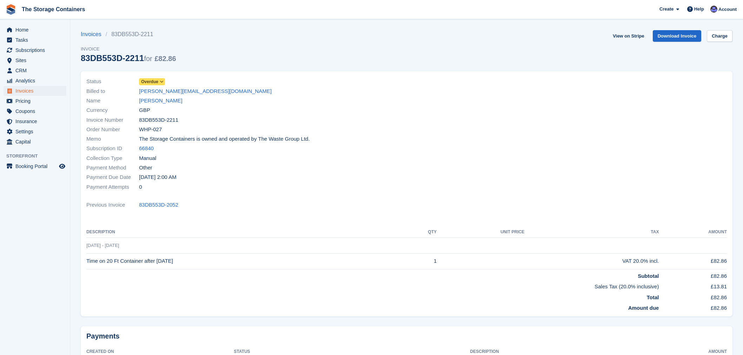  Describe the element at coordinates (113, 205) in the screenshot. I see `span: Previous Invoice` at that location.